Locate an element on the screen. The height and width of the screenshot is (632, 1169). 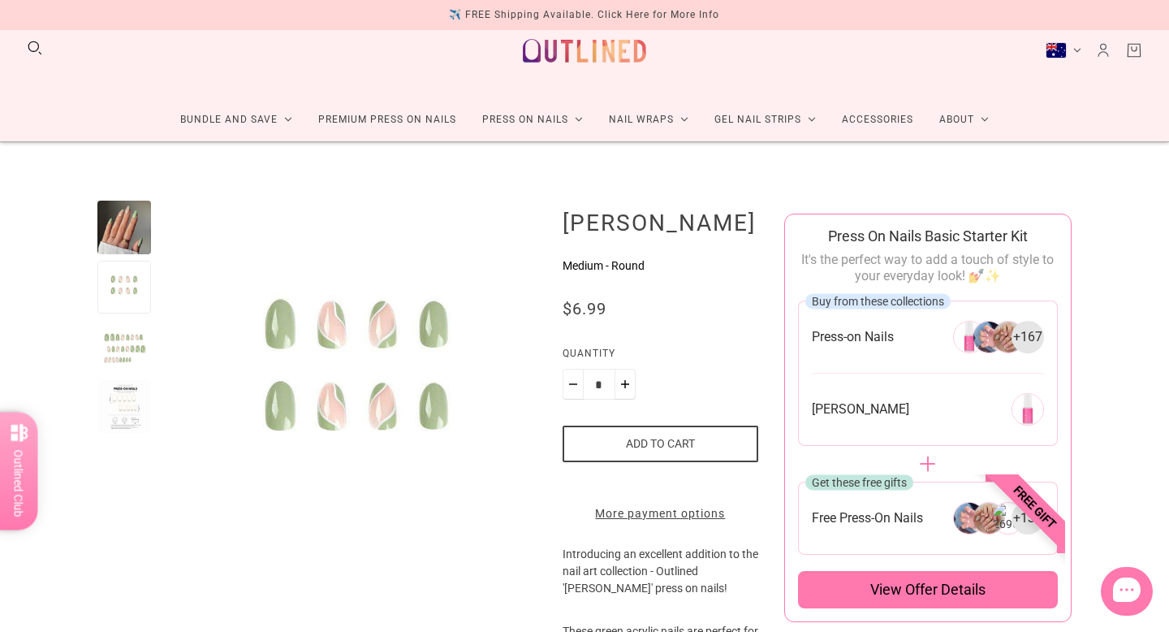
button: Search is located at coordinates (35, 48).